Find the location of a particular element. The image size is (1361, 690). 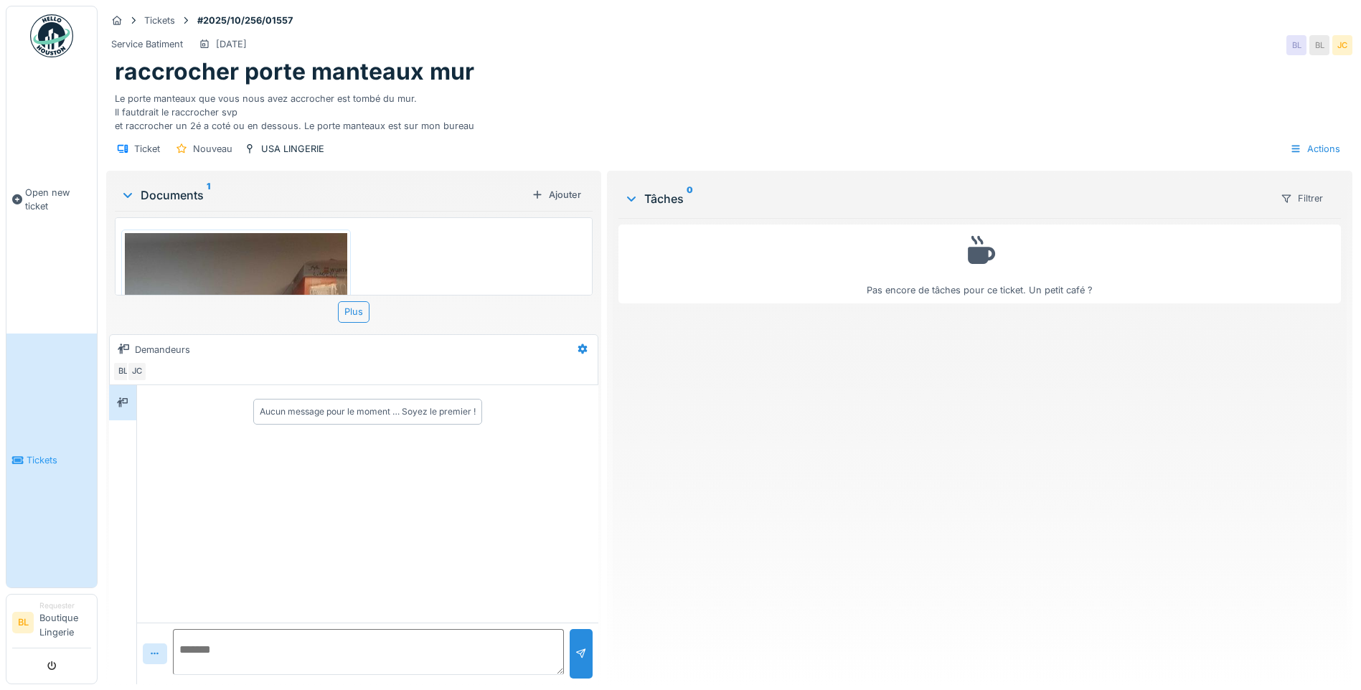

div: Demandeurs is located at coordinates (162, 349).